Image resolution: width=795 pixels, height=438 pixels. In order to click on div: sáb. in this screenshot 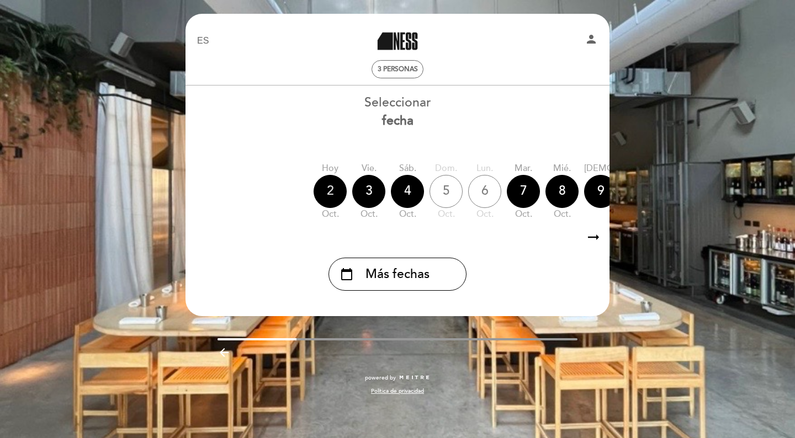, I will do `click(408, 168)`.